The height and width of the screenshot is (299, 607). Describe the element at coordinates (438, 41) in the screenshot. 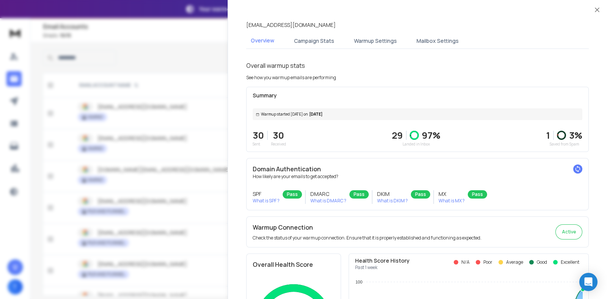

I see `button: Mailbox Settings` at that location.